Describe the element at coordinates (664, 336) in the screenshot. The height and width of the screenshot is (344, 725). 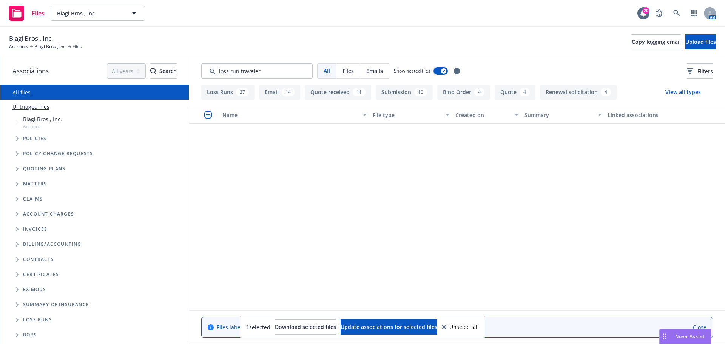
I see `div: Drag to move` at that location.